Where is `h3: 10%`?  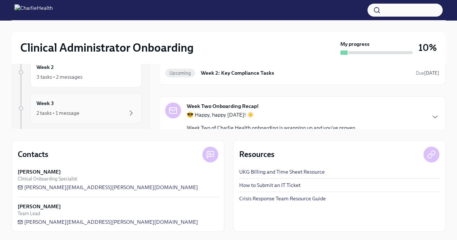
h3: 10% is located at coordinates (428, 48).